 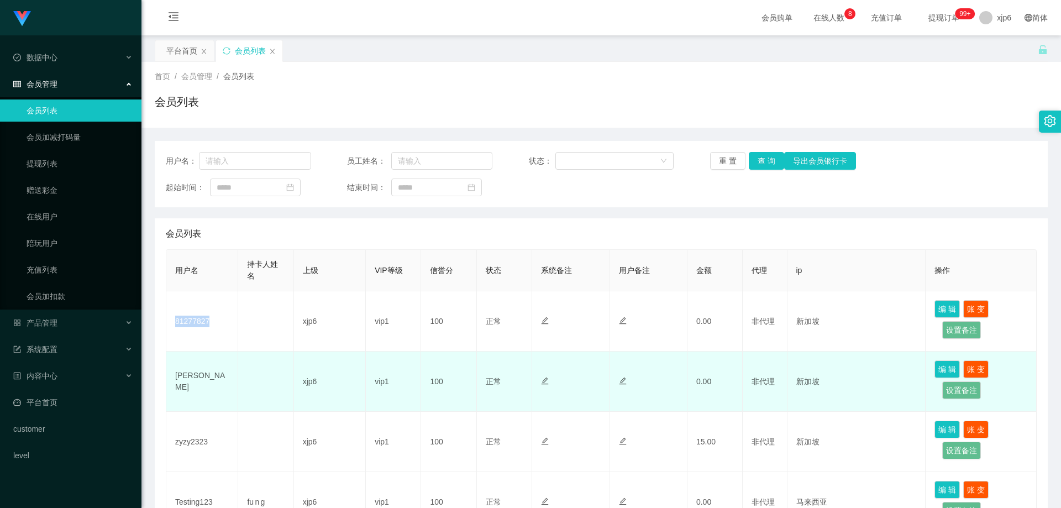 I want to click on h1: 会员列表, so click(x=177, y=102).